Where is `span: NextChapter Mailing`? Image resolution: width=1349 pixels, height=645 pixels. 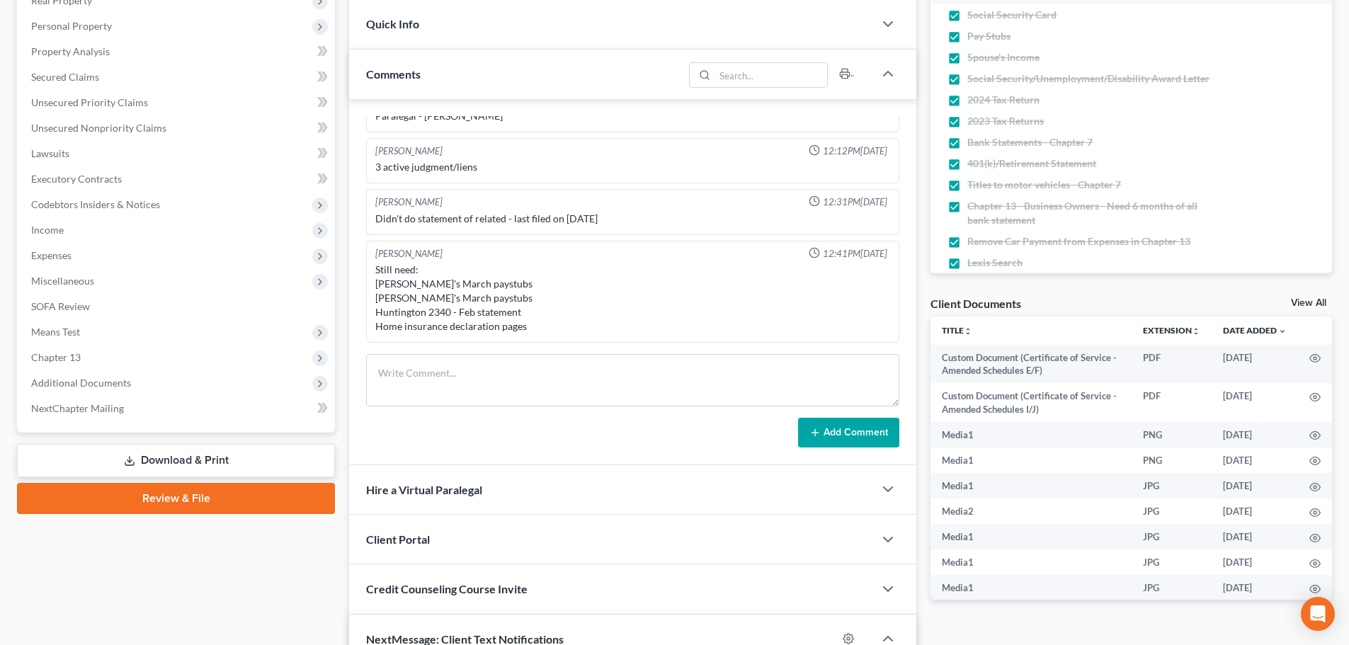
span: NextChapter Mailing is located at coordinates (77, 408).